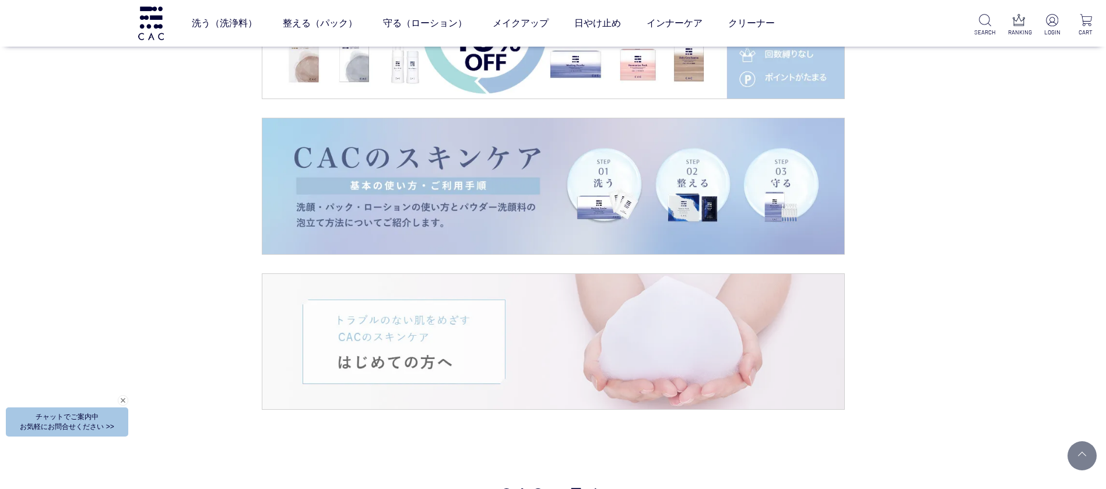  What do you see at coordinates (1085, 32) in the screenshot?
I see `p: CART` at bounding box center [1085, 32].